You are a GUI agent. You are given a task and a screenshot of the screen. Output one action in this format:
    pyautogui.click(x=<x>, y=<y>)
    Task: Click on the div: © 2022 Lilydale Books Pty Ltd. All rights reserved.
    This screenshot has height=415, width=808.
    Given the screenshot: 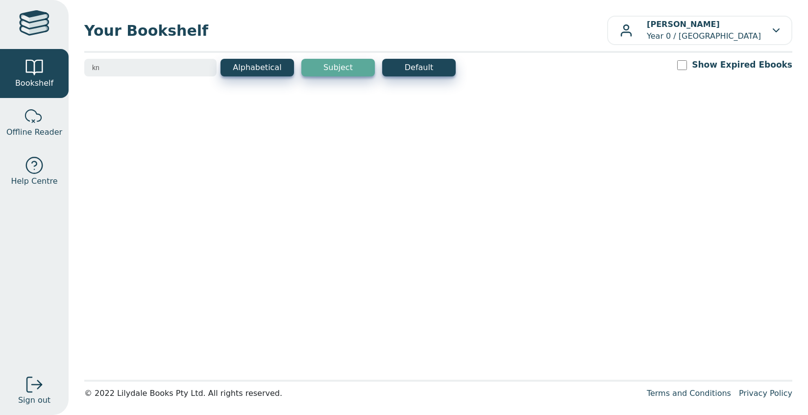 What is the action you would take?
    pyautogui.click(x=361, y=393)
    